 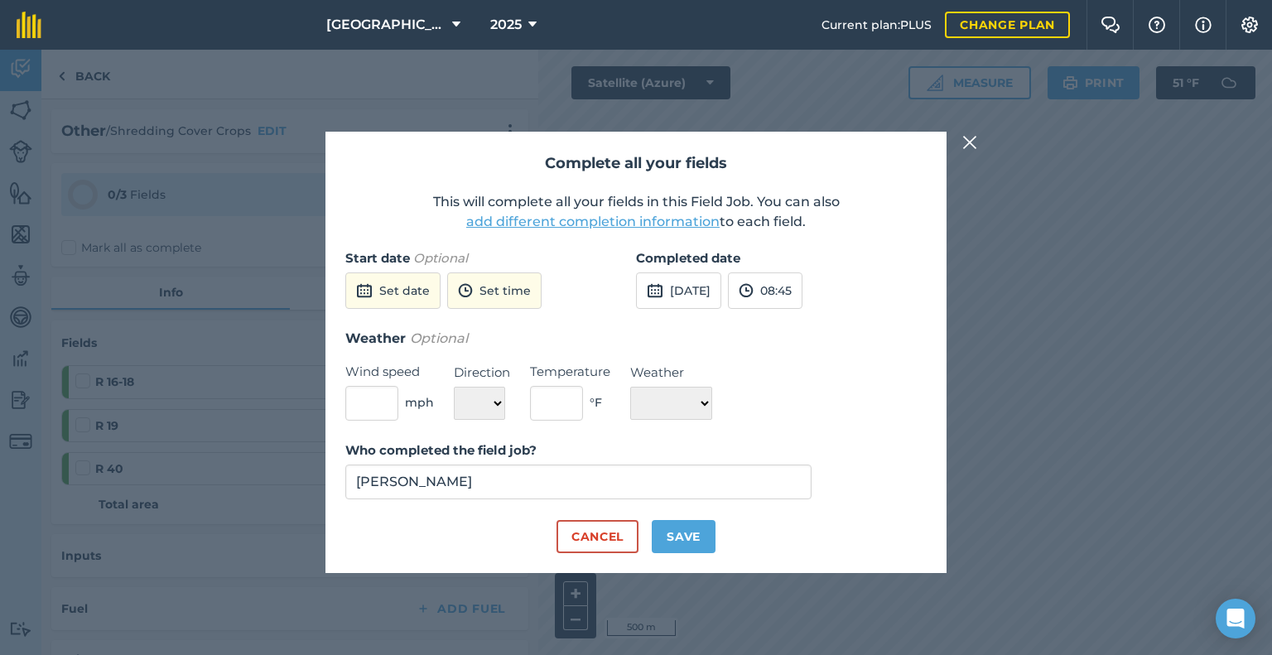 What do you see at coordinates (636, 163) in the screenshot?
I see `h2: Complete all your fields` at bounding box center [636, 163].